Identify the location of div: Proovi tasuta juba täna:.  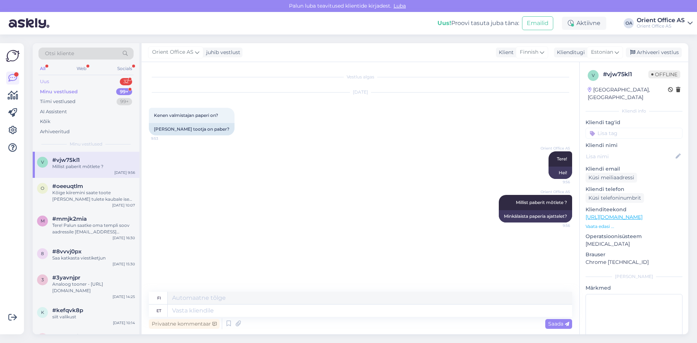
(478, 23).